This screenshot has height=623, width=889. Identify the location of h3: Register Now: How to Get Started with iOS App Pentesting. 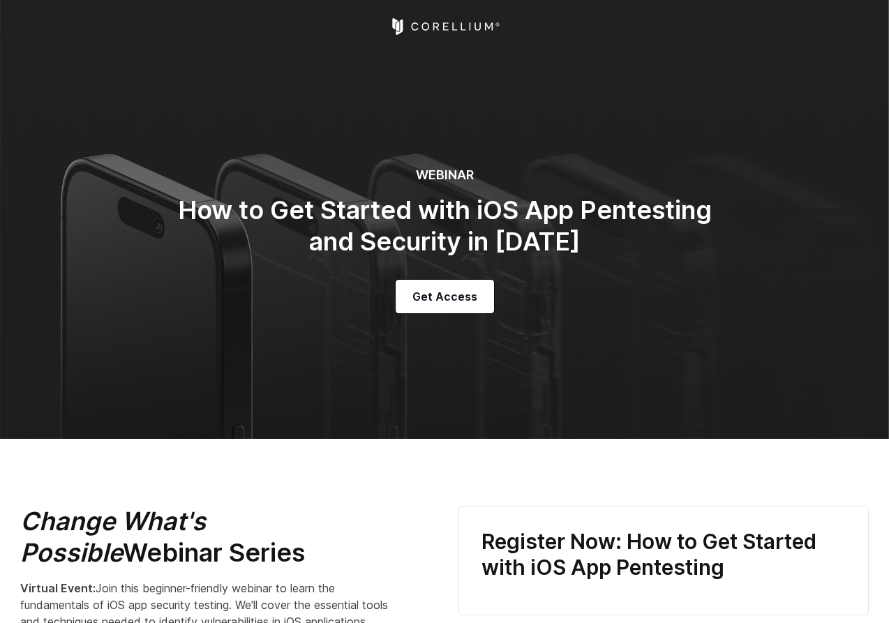
(664, 555).